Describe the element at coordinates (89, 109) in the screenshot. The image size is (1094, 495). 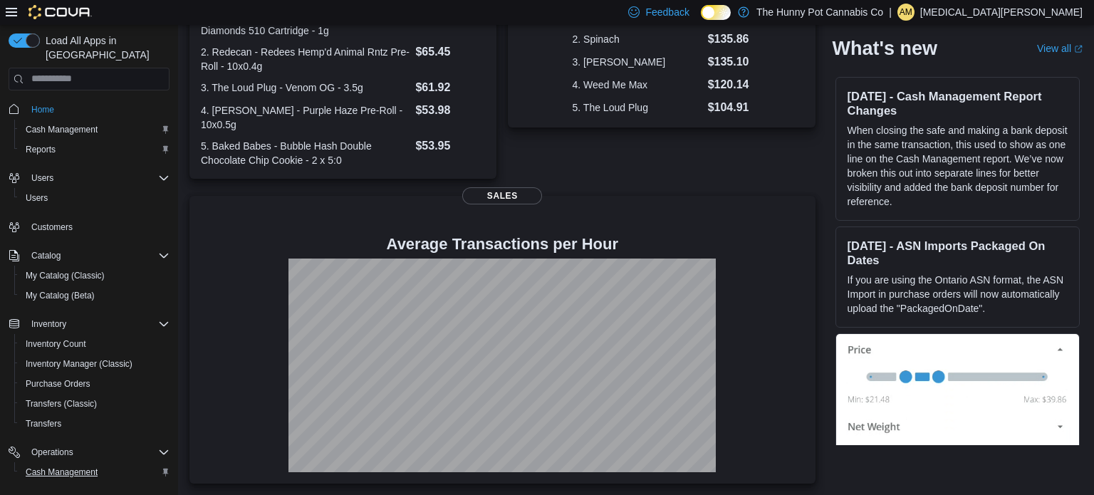
I see `button: Home` at that location.